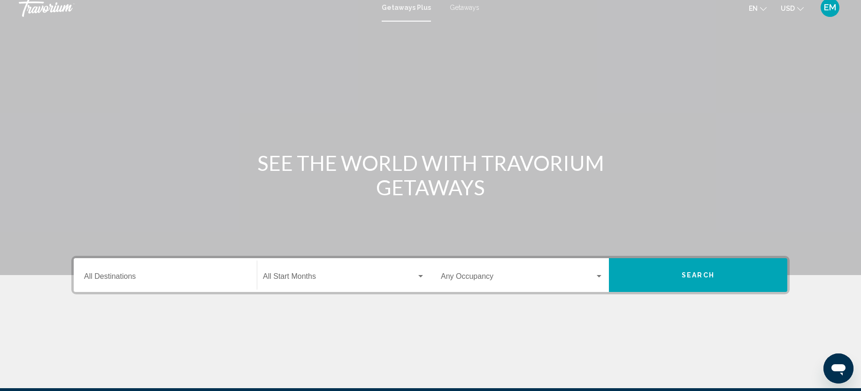  Describe the element at coordinates (698, 275) in the screenshot. I see `button: Search` at that location.